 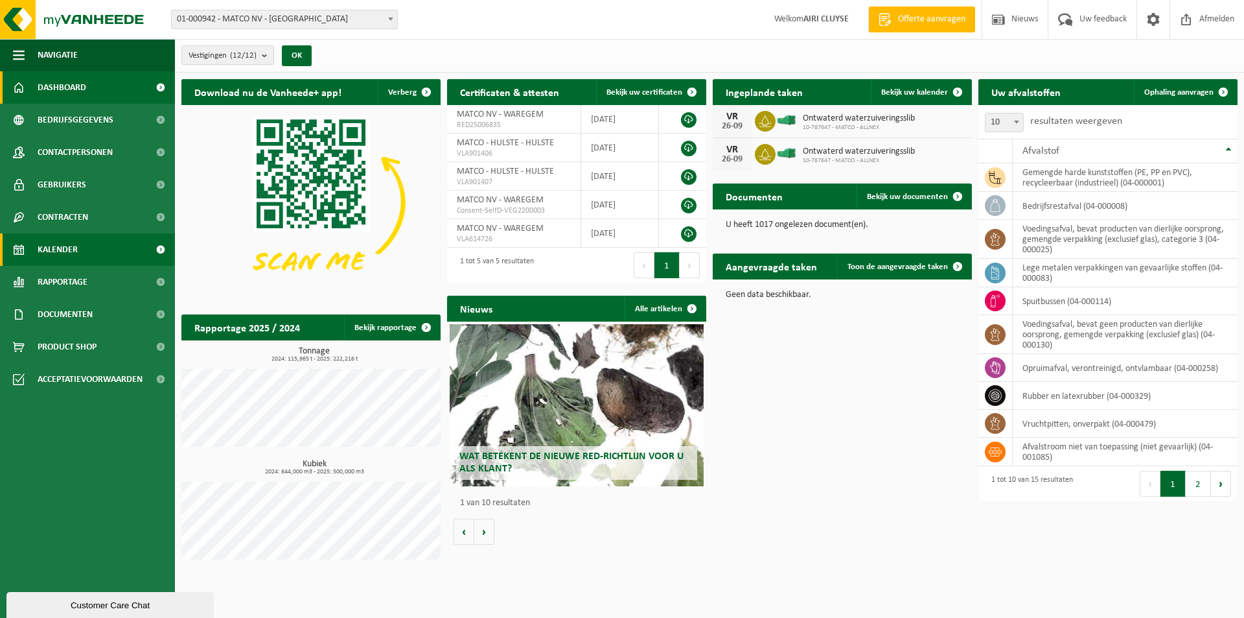 I want to click on count: (12/12), so click(x=243, y=55).